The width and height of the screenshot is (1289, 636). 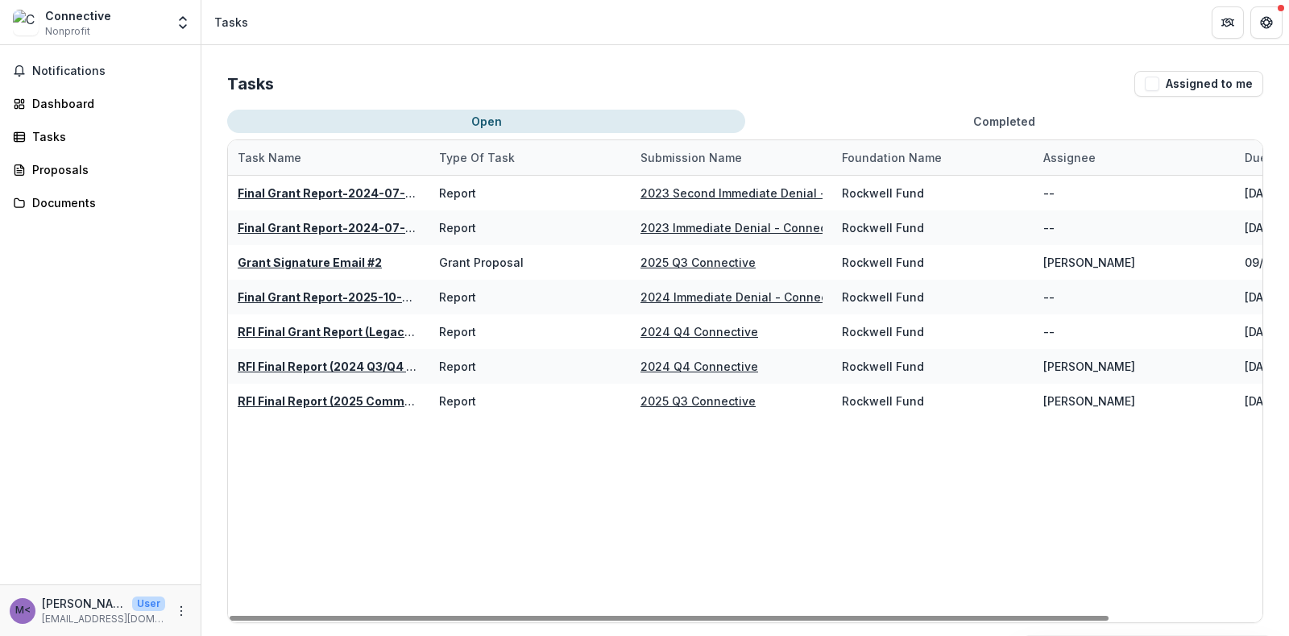 I want to click on a: Final Grant Report-2025-10-05 00:00:00, so click(x=356, y=296).